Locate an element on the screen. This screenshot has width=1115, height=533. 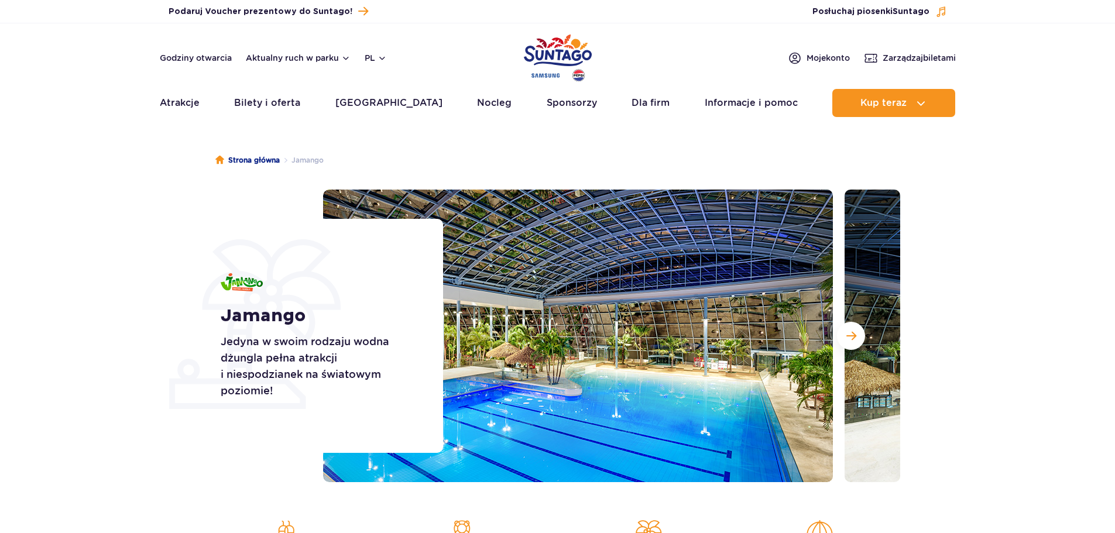
span: Moje konto is located at coordinates (828, 58).